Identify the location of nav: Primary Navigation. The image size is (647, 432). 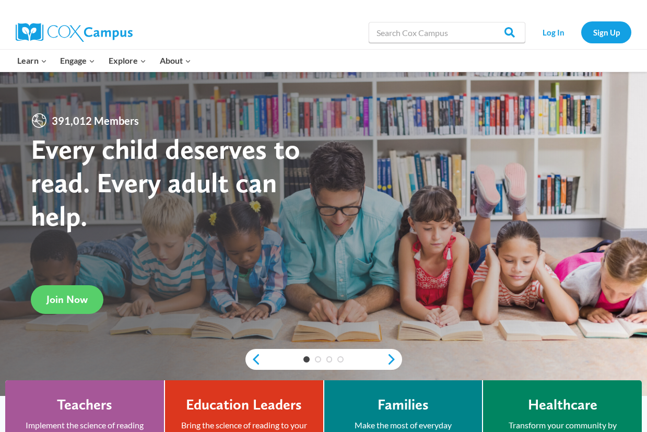
(104, 61).